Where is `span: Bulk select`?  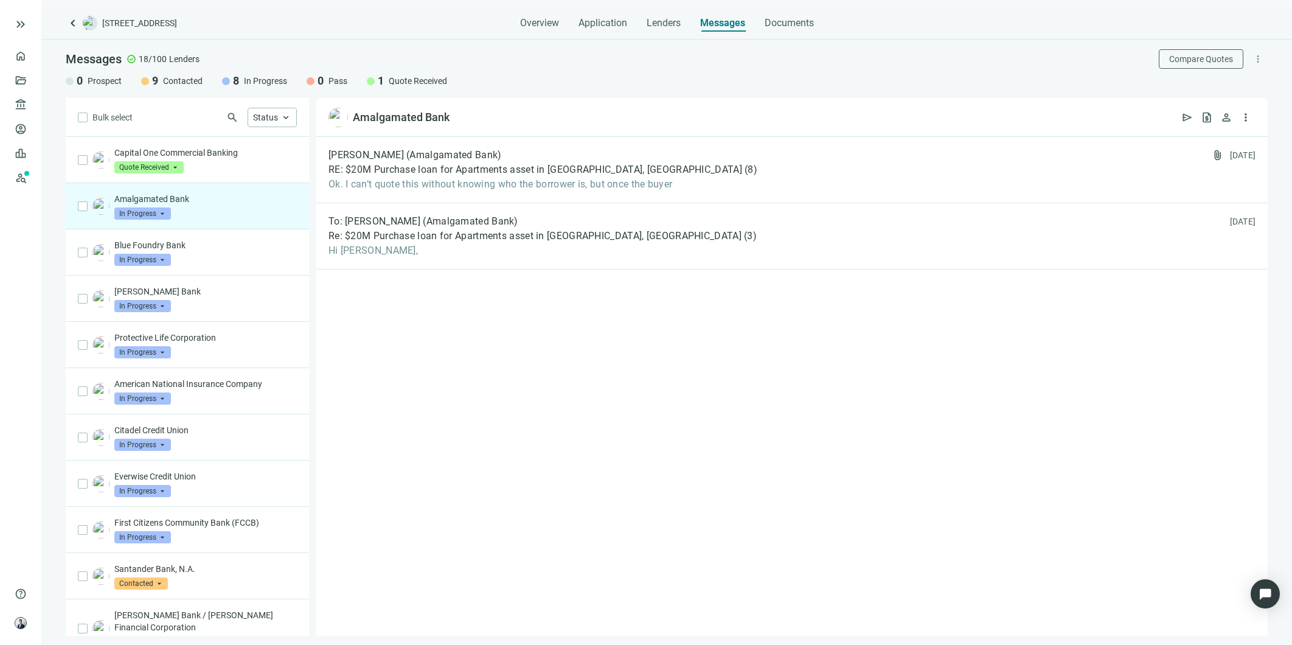
span: Bulk select is located at coordinates (113, 117).